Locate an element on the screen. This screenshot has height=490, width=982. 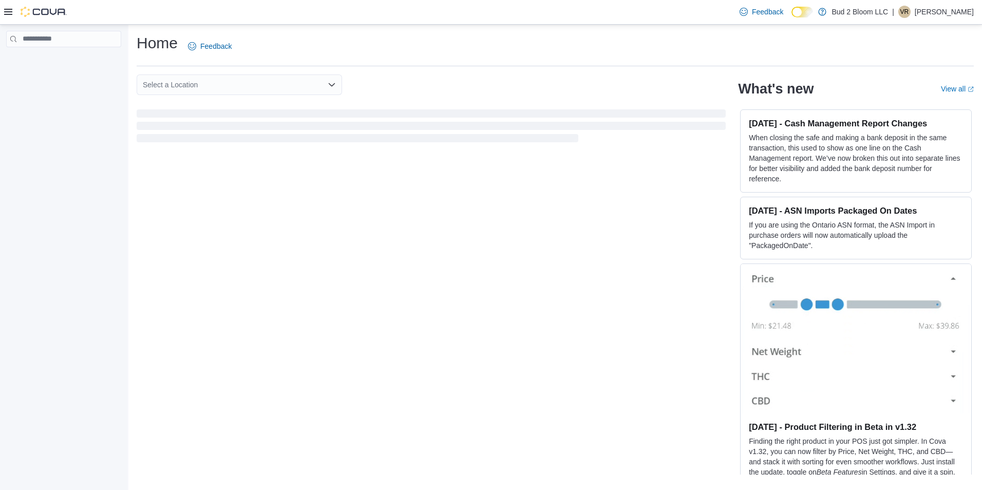
span: VR is located at coordinates (905, 12).